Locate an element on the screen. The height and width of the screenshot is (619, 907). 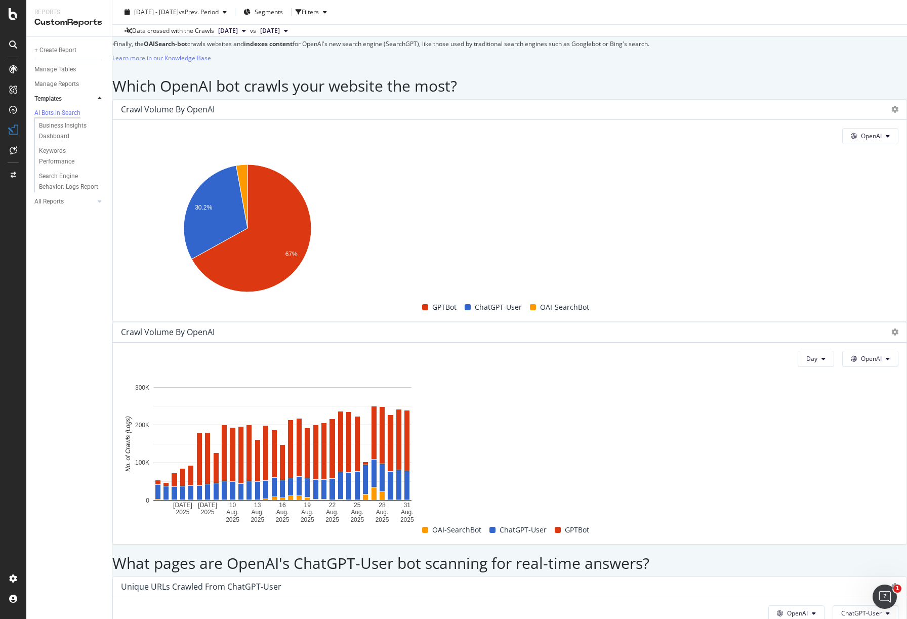
a: + Create Report is located at coordinates (69, 50).